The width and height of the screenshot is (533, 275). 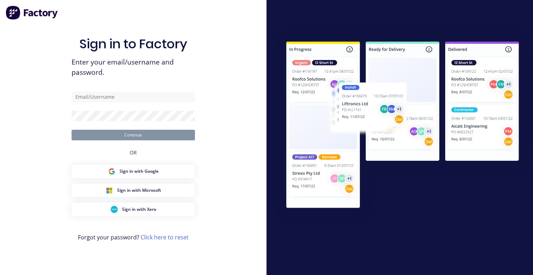 I want to click on input: Email/Username, so click(x=133, y=97).